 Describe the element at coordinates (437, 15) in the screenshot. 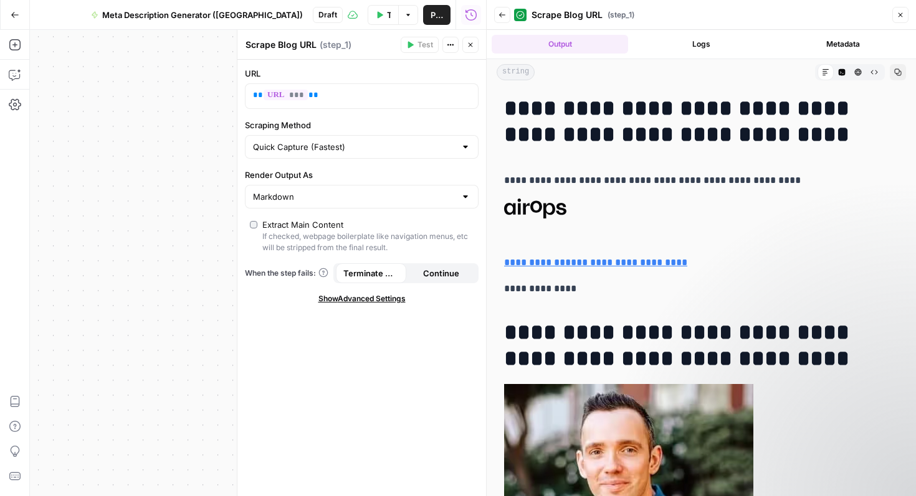

I see `span: Publish` at that location.